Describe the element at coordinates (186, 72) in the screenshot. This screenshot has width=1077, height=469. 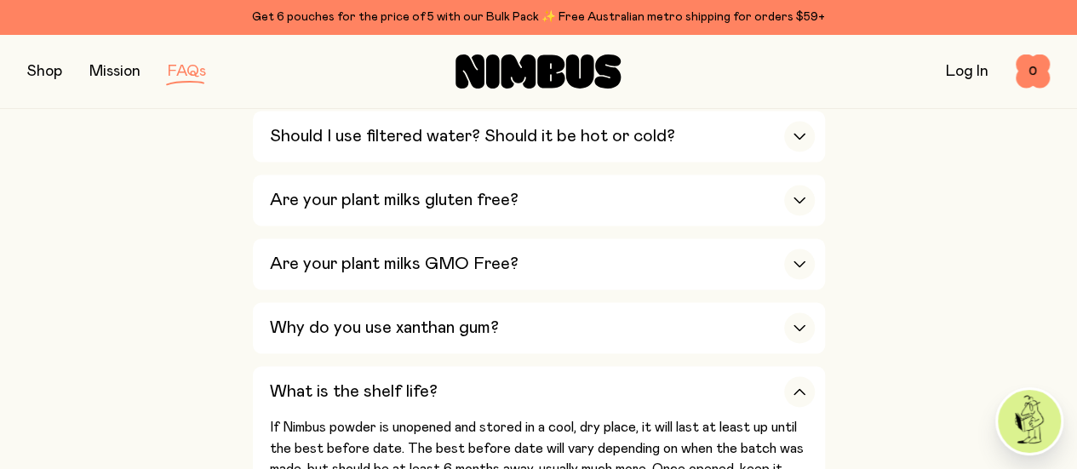
I see `a: FAQs` at that location.